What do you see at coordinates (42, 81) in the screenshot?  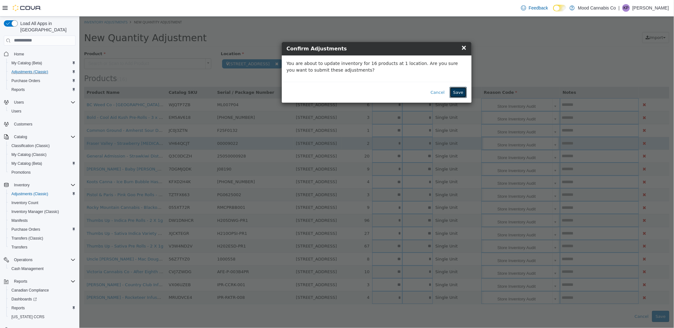 I see `button: Purchase Orders` at bounding box center [42, 81].